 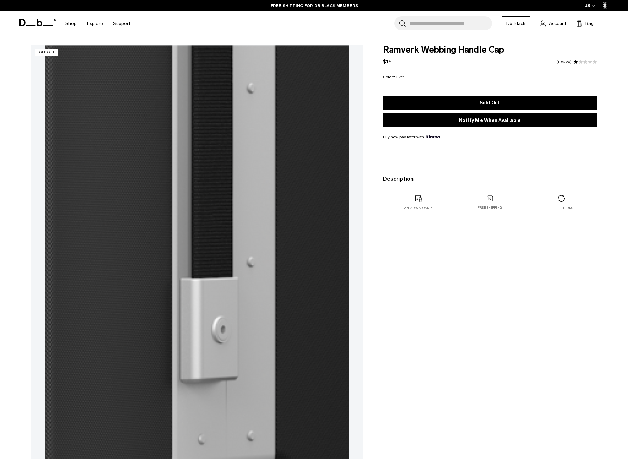 What do you see at coordinates (561, 208) in the screenshot?
I see `p: Free returns` at bounding box center [561, 208].